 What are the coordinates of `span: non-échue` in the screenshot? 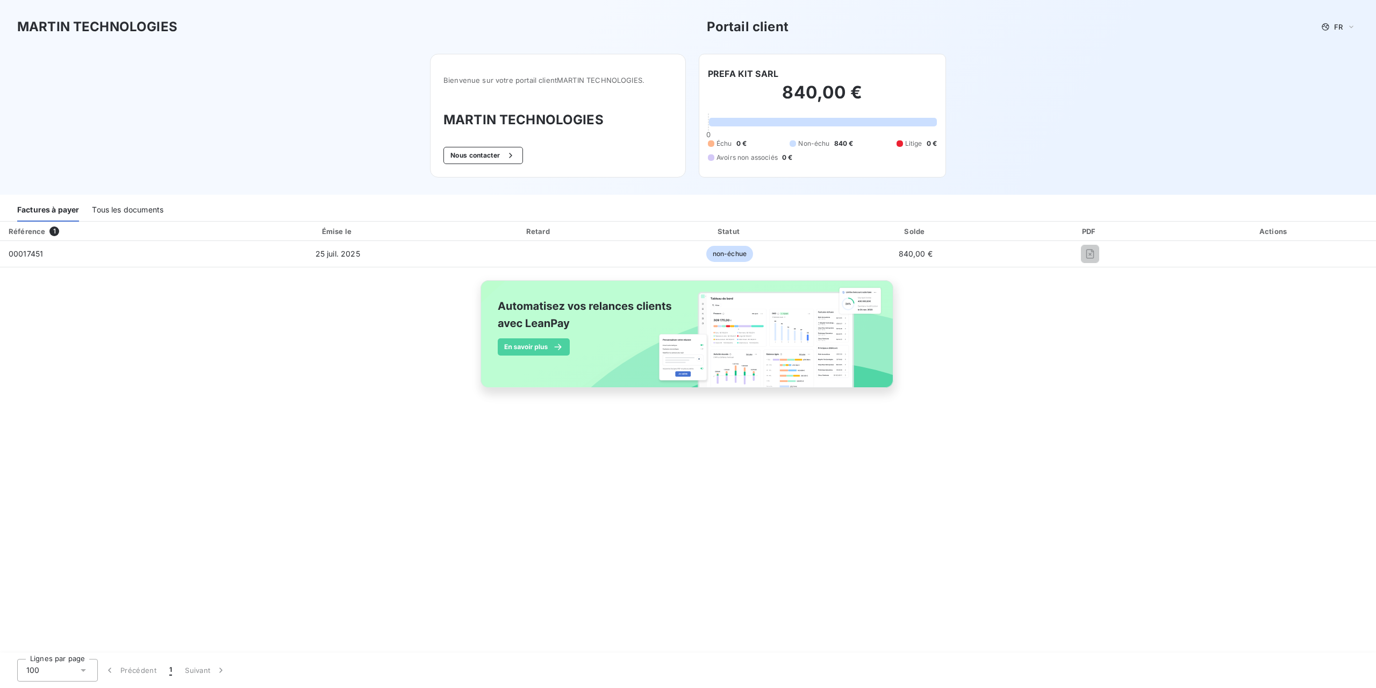 It's located at (730, 254).